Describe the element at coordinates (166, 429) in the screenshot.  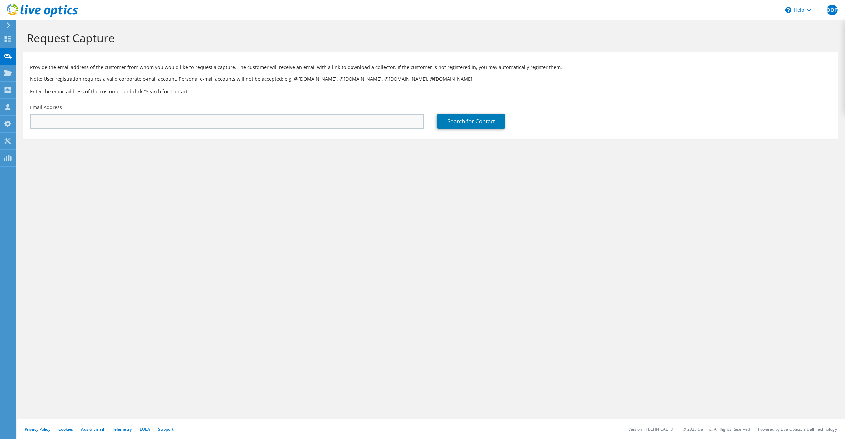
I see `a: Support` at that location.